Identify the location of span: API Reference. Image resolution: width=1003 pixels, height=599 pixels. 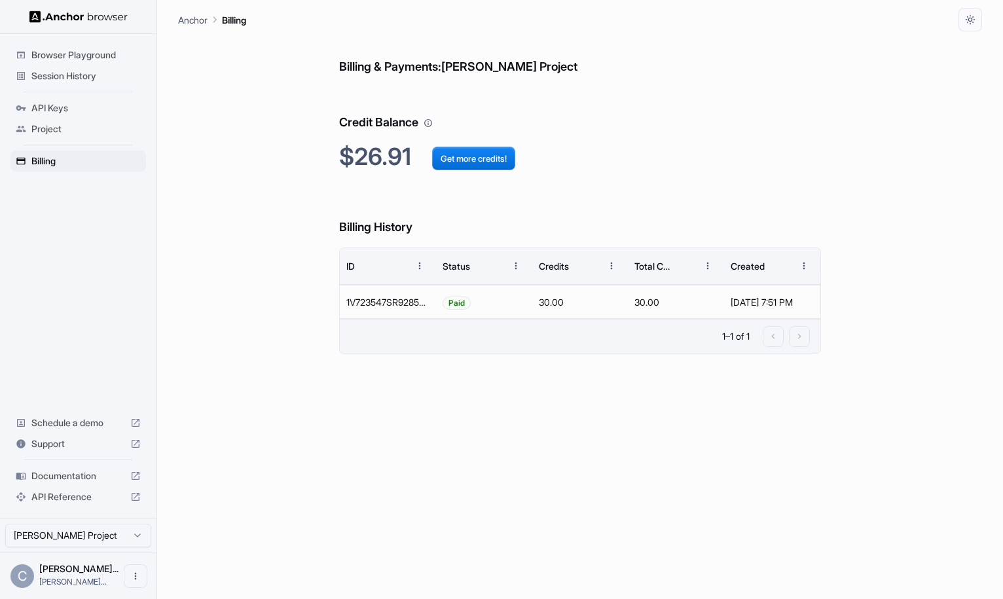
(78, 497).